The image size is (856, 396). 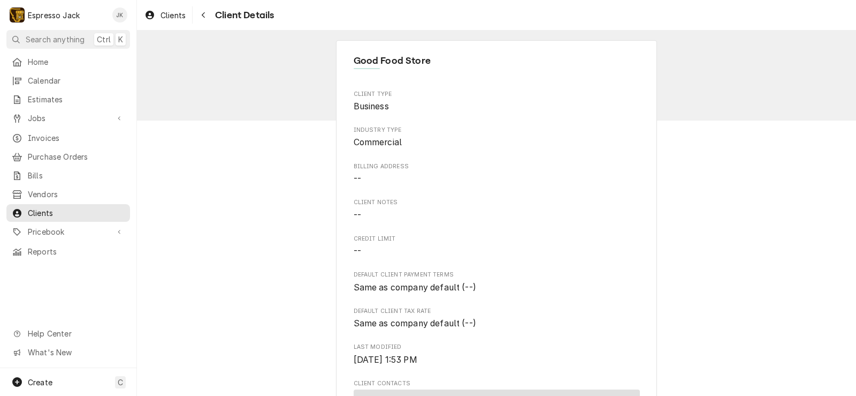 I want to click on span: Bills, so click(x=76, y=175).